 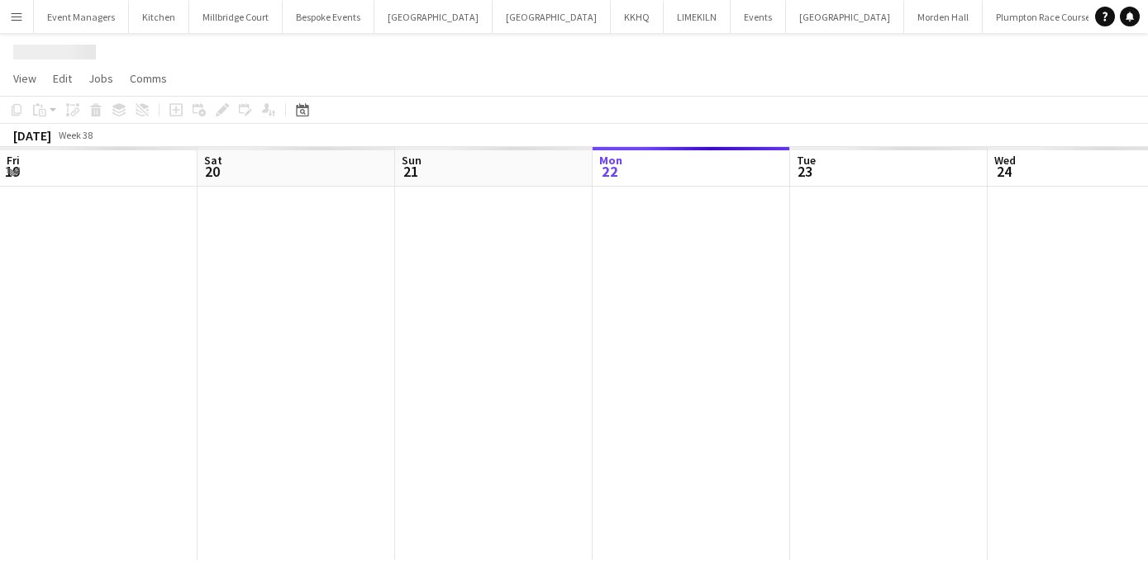 I want to click on button: Bespoke Events, so click(x=328, y=17).